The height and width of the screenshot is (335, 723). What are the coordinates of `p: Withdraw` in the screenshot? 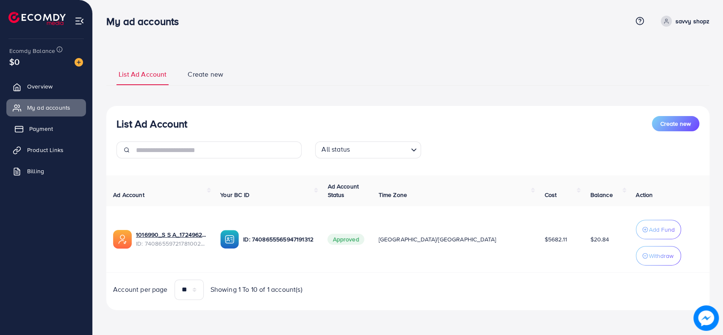 It's located at (661, 256).